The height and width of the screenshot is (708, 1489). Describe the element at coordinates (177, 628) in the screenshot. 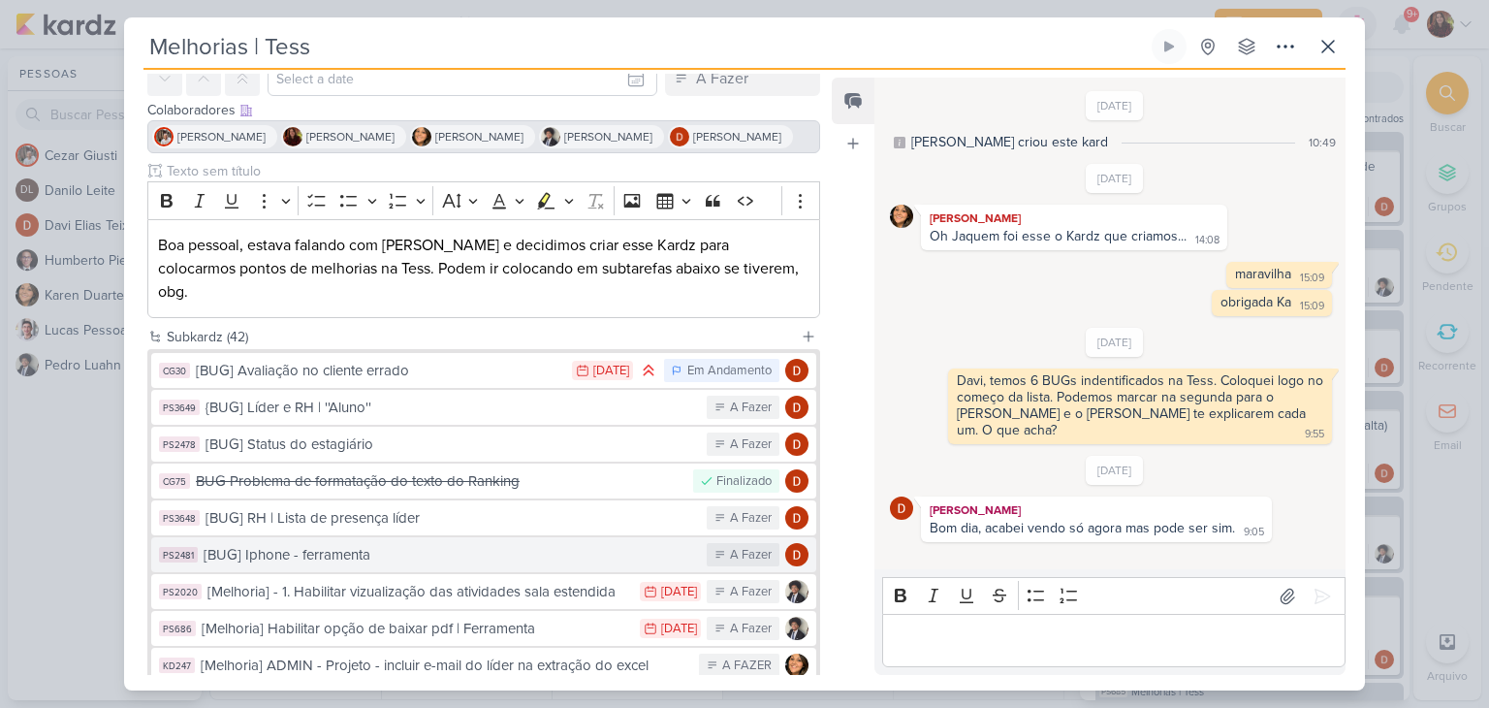

I see `div: PS686` at that location.